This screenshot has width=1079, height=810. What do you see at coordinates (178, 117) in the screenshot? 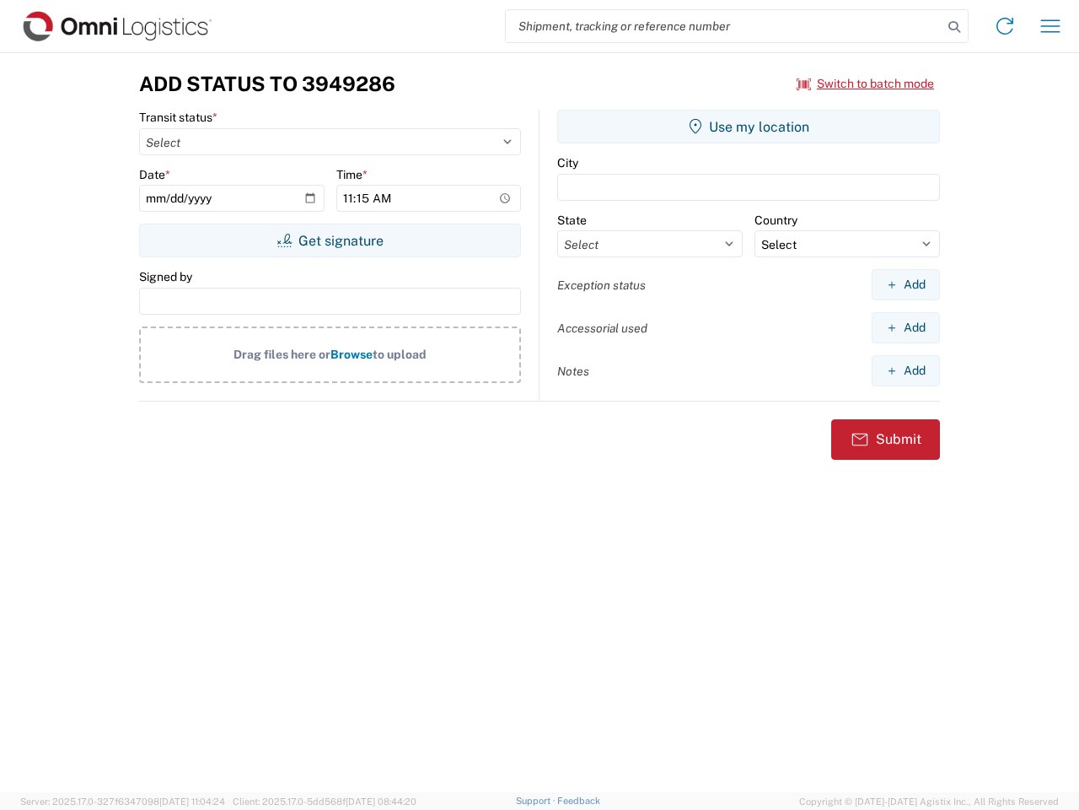
I see `label: Transit status` at bounding box center [178, 117].